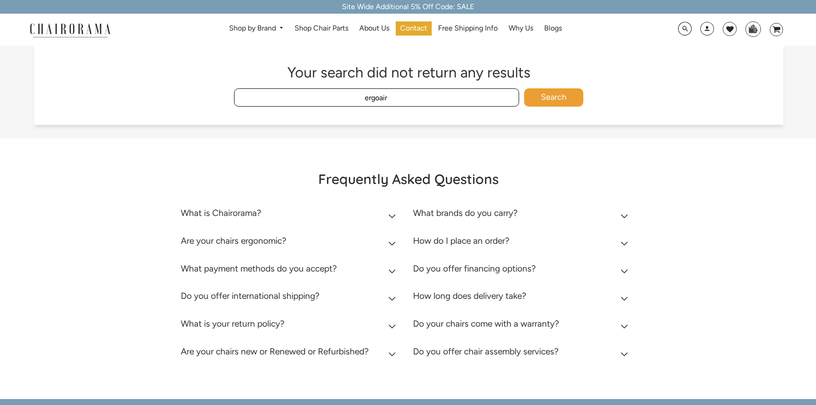  Describe the element at coordinates (374, 28) in the screenshot. I see `a: About Us` at that location.